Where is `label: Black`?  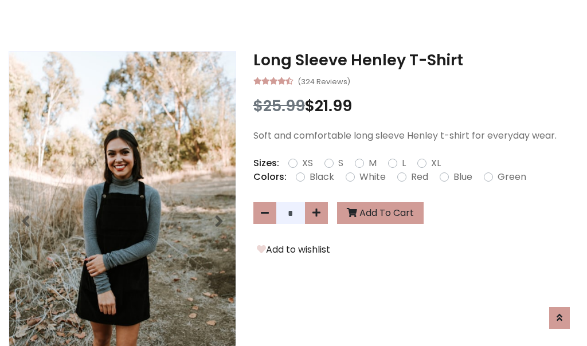 label: Black is located at coordinates (322, 177).